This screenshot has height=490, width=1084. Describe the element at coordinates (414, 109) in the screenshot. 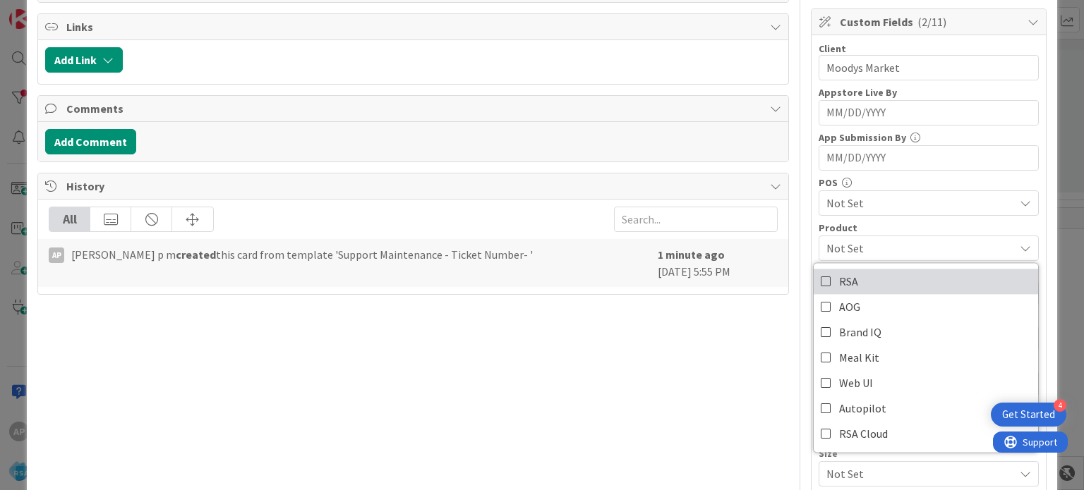

I see `span: Comments` at that location.